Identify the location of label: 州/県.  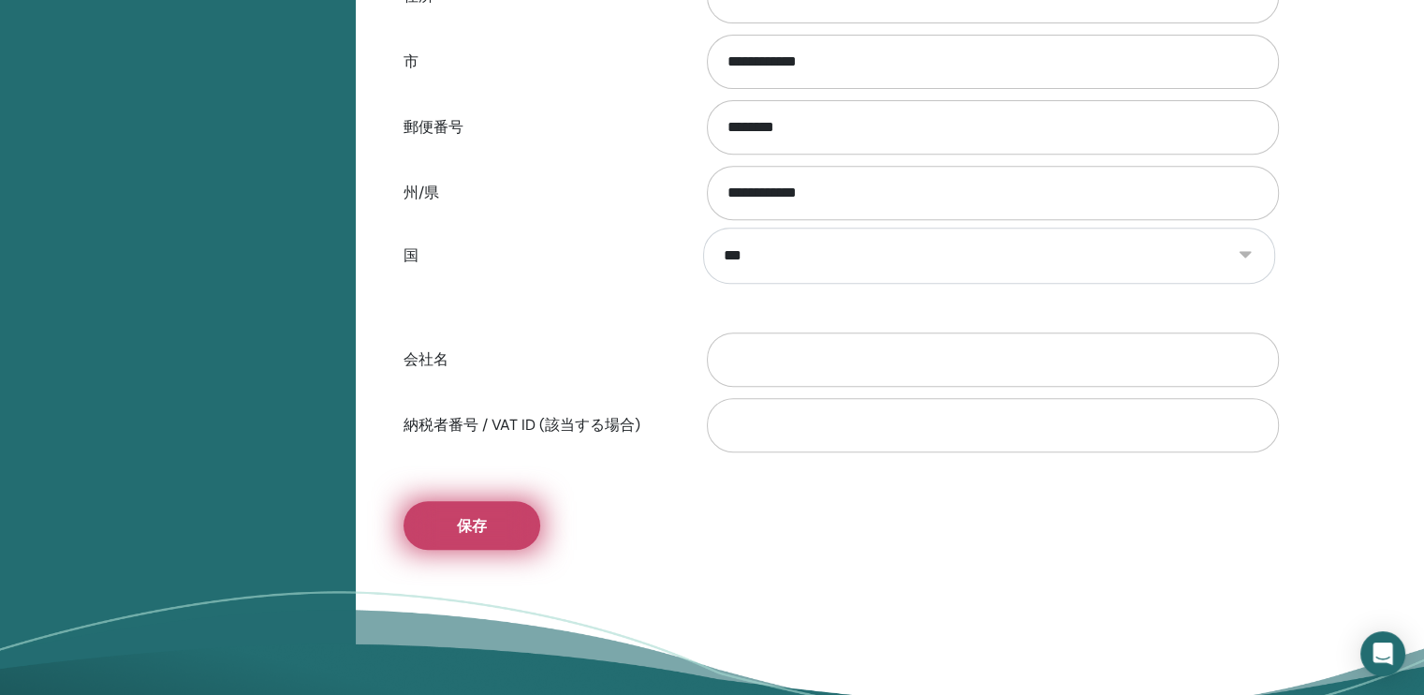
(539, 193).